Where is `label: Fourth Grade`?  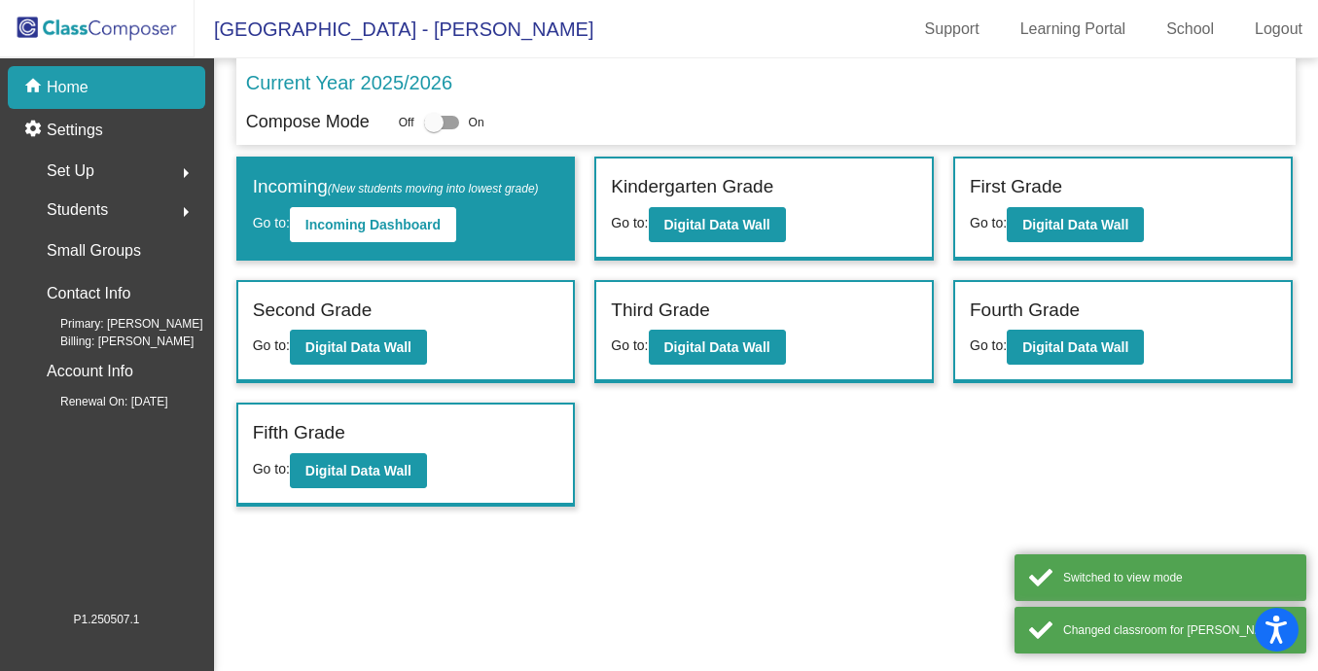 label: Fourth Grade is located at coordinates (1024, 310).